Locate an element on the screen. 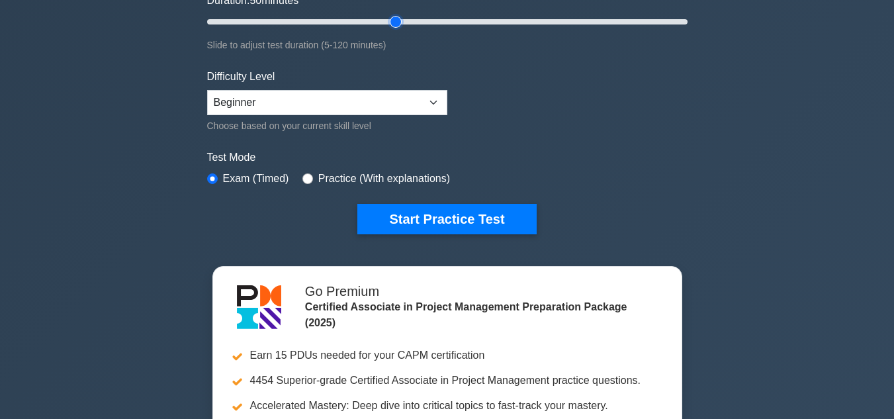 This screenshot has height=419, width=894. div: Choose based on your current skill level is located at coordinates (327, 126).